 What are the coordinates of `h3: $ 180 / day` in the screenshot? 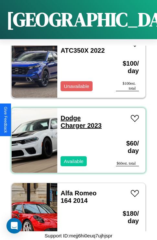 It's located at (127, 218).